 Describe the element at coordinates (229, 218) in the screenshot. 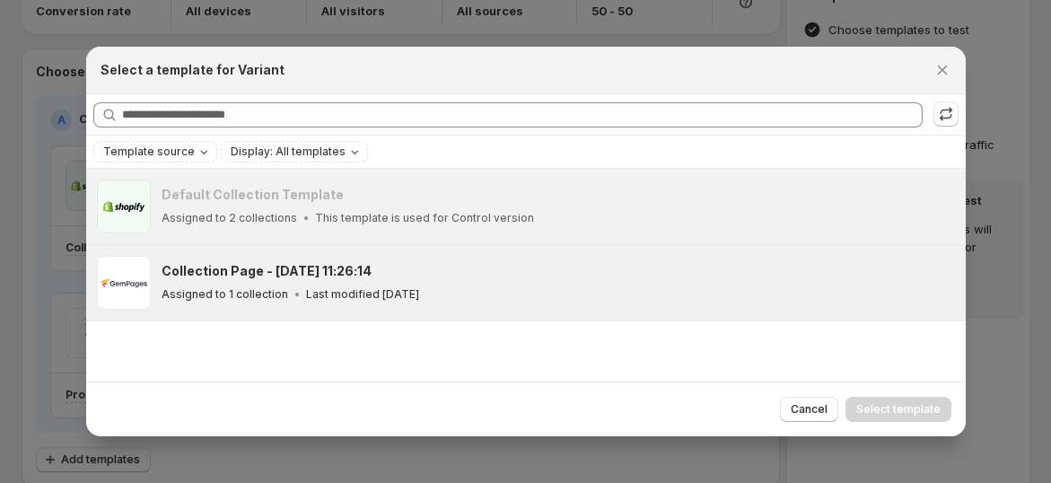

I see `p: Assigned to 2 collections` at that location.